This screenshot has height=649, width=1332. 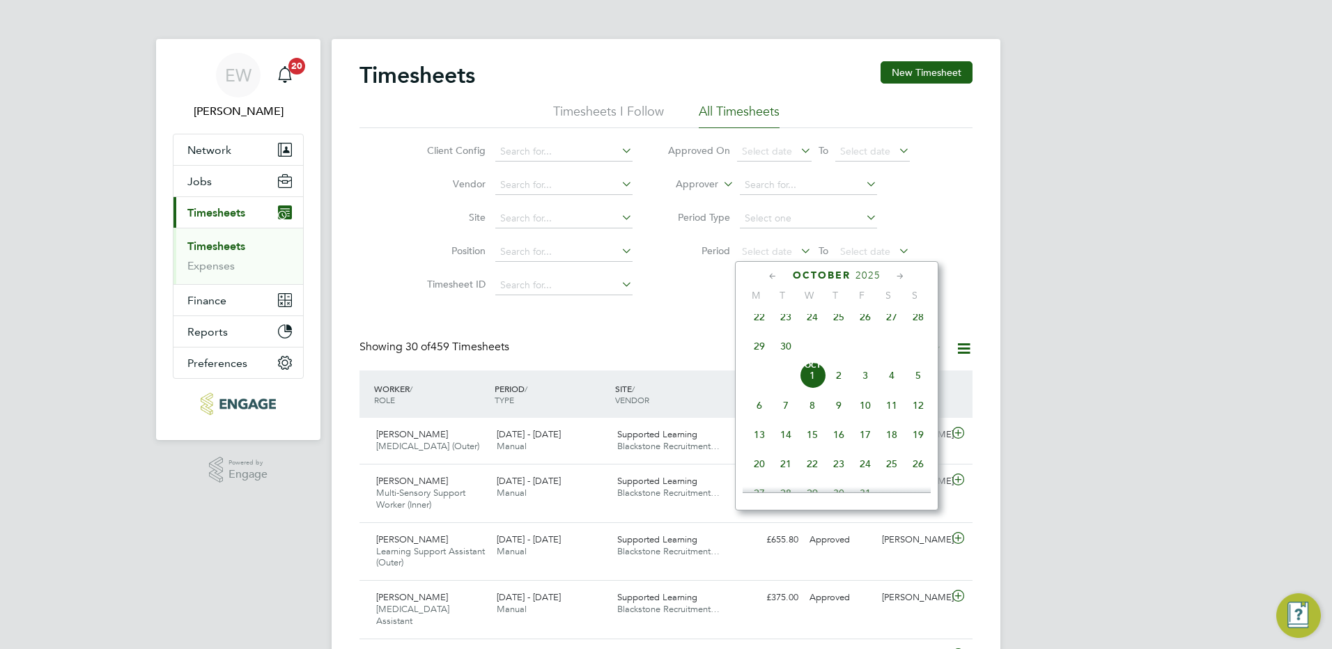 What do you see at coordinates (786, 405) in the screenshot?
I see `span: 7` at bounding box center [786, 405].